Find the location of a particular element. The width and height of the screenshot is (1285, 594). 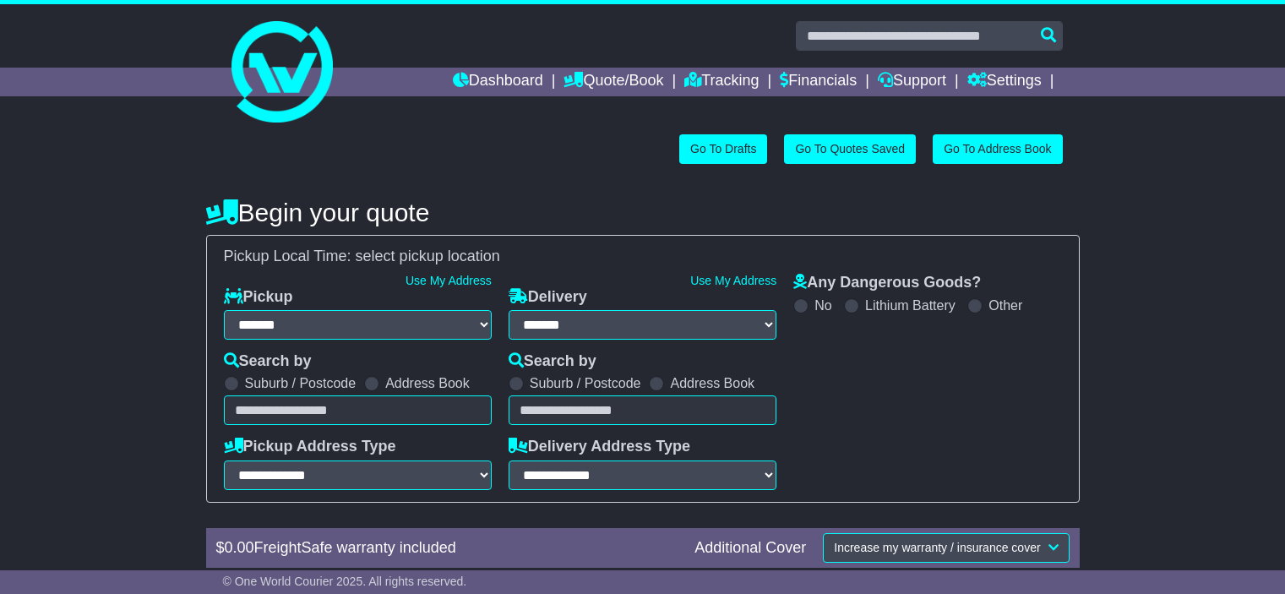

button: Increase my warranty / insurance cover is located at coordinates (945, 548).